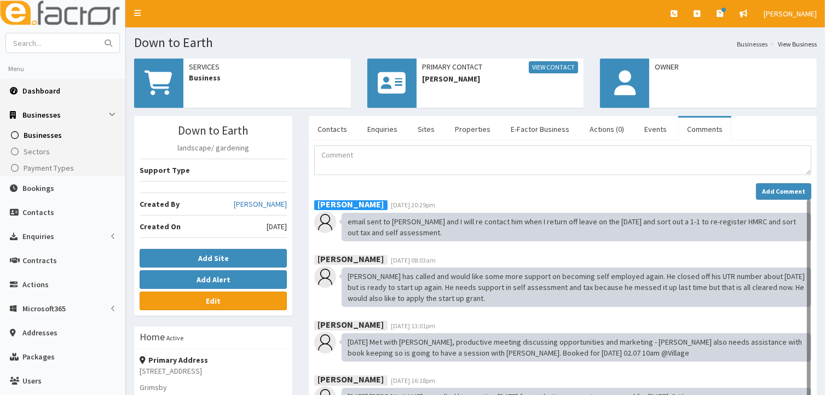 This screenshot has width=825, height=395. What do you see at coordinates (39, 261) in the screenshot?
I see `span: Contracts` at bounding box center [39, 261].